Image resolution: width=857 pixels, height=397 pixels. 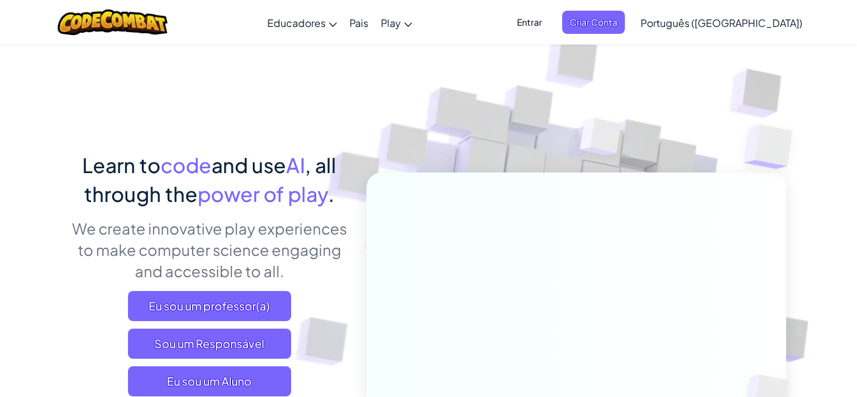 I want to click on a: Play, so click(x=397, y=23).